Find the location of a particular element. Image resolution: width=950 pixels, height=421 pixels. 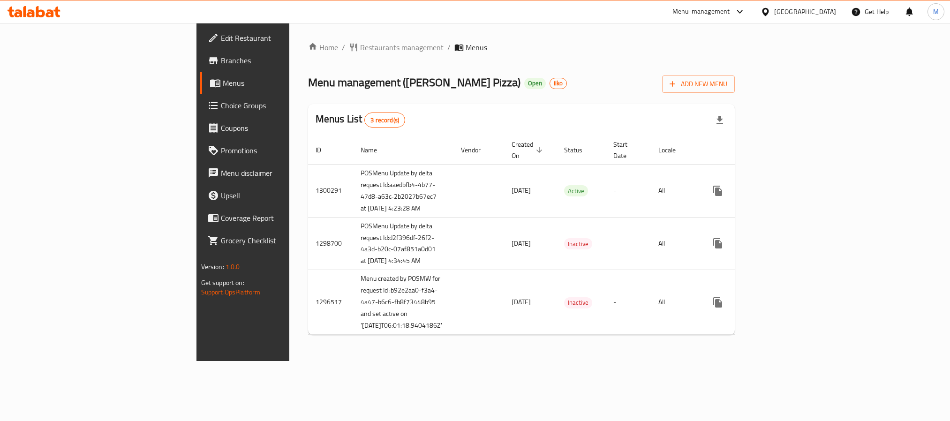

div: Open is located at coordinates (535, 83).